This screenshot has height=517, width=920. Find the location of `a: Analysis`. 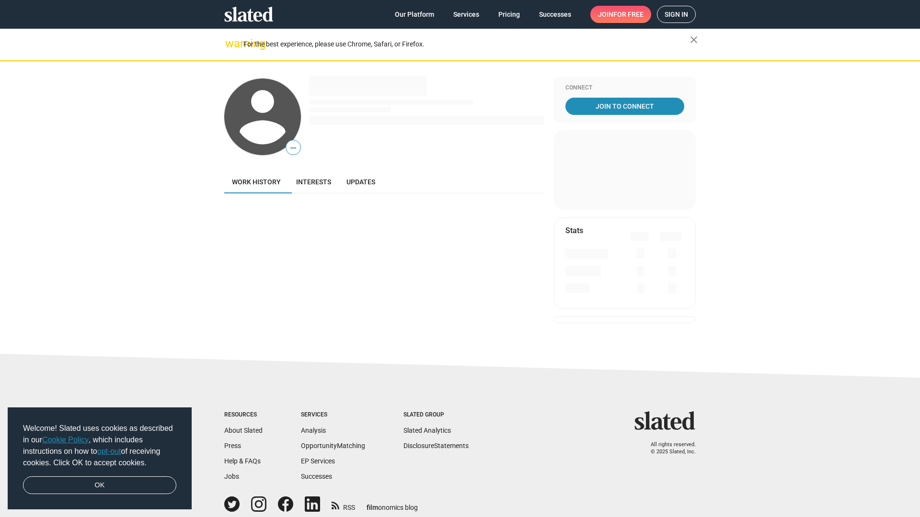

a: Analysis is located at coordinates (313, 431).